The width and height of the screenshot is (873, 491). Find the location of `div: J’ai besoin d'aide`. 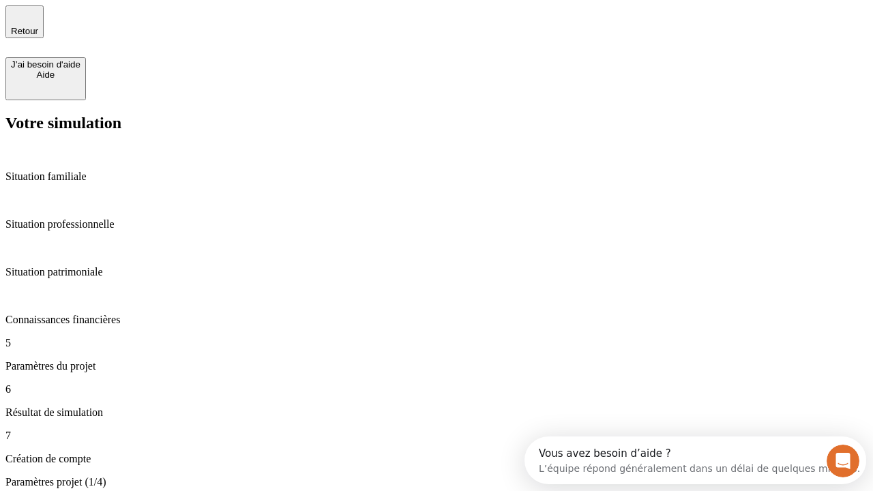

div: J’ai besoin d'aide is located at coordinates (46, 64).